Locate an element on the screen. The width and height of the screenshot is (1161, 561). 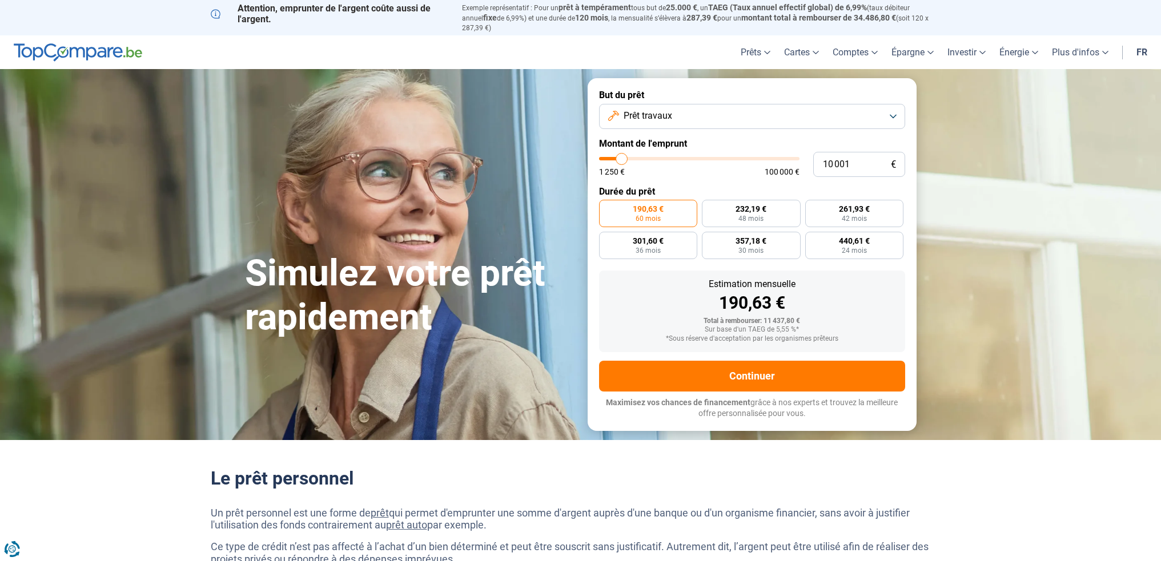
span: 1 250 € is located at coordinates (611, 172).